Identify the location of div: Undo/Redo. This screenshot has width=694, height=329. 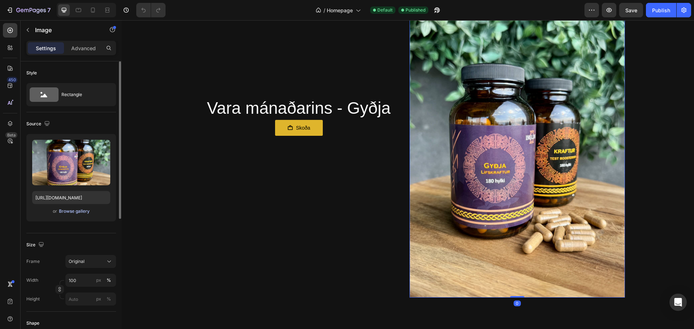
(151, 10).